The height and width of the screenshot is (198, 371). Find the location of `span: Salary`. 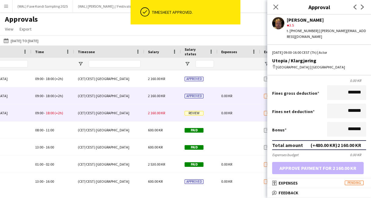

span: Salary is located at coordinates (153, 52).